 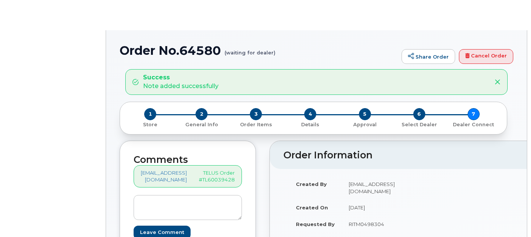 I want to click on span: 5, so click(x=365, y=114).